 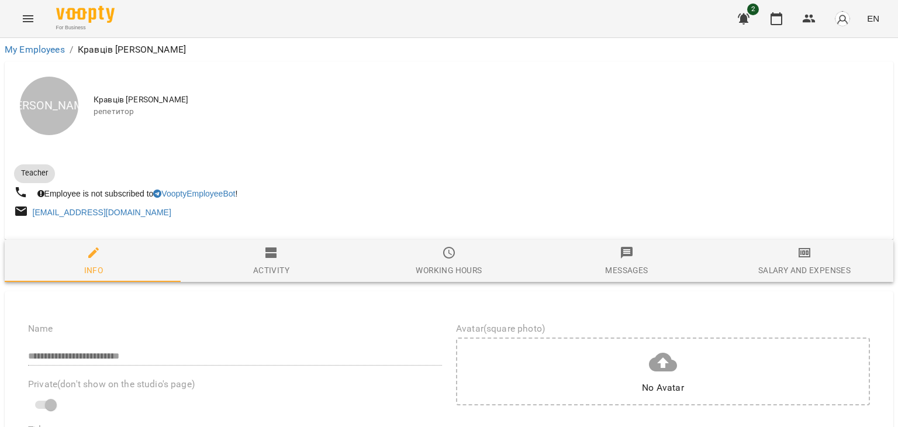 What do you see at coordinates (85, 27) in the screenshot?
I see `span: For Business` at bounding box center [85, 27].